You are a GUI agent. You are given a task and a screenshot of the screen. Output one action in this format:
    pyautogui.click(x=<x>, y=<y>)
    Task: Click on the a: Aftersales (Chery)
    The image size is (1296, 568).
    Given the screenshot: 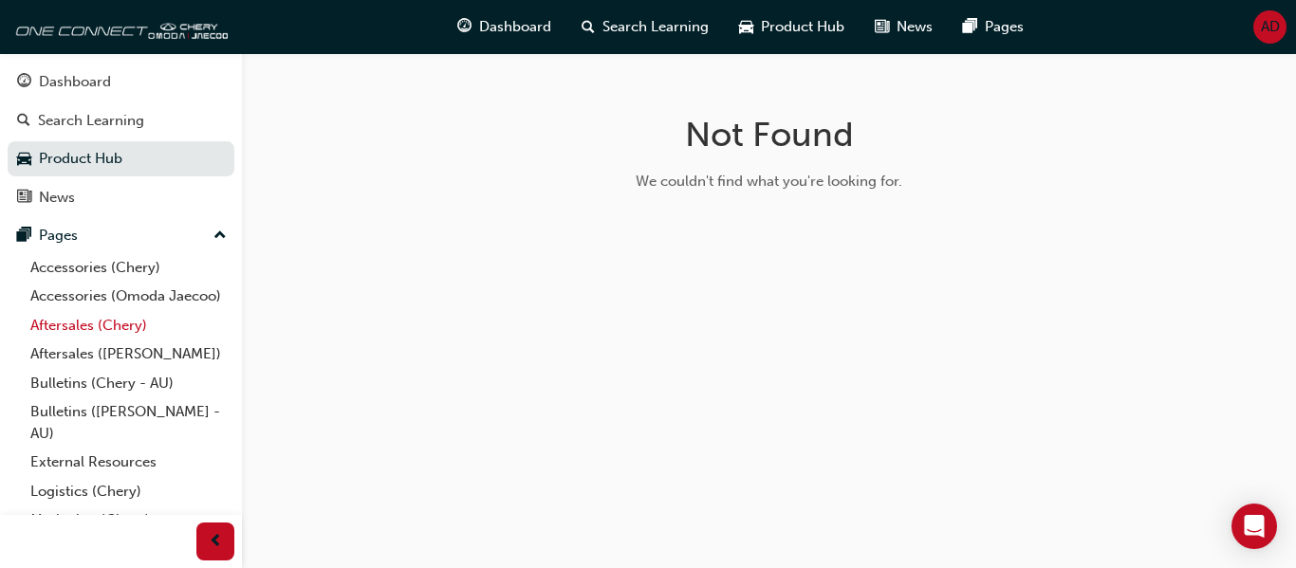 What is the action you would take?
    pyautogui.click(x=128, y=325)
    